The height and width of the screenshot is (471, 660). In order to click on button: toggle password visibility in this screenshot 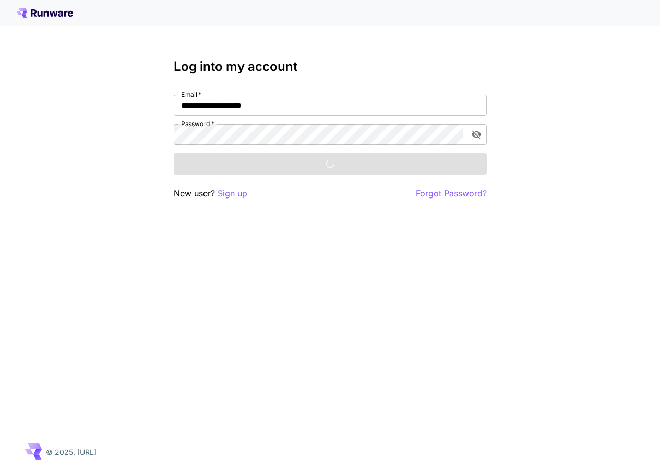, I will do `click(476, 135)`.